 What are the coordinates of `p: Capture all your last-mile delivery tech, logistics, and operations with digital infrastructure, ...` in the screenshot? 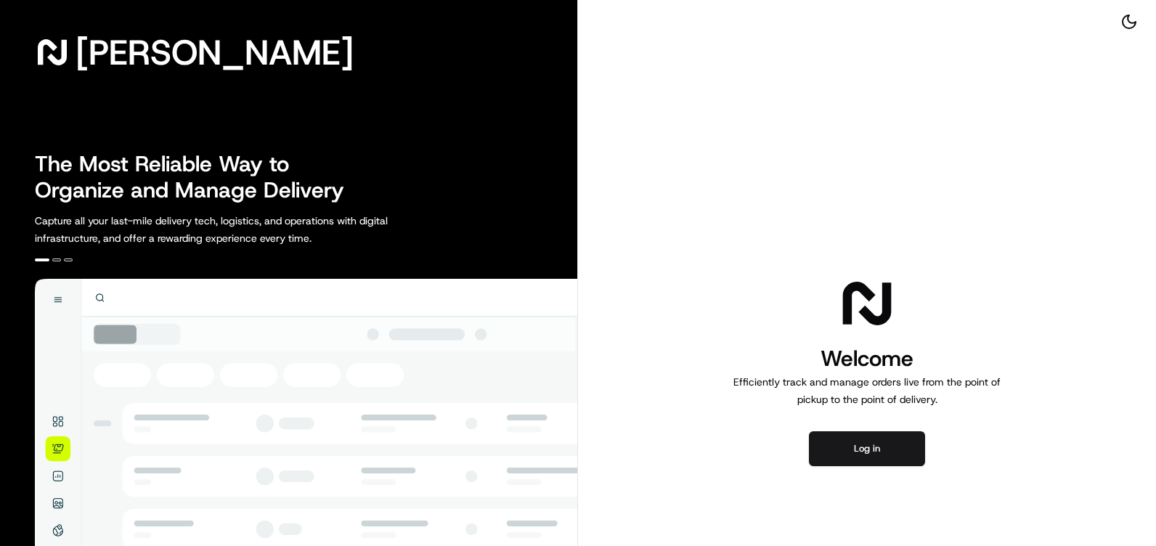 It's located at (244, 229).